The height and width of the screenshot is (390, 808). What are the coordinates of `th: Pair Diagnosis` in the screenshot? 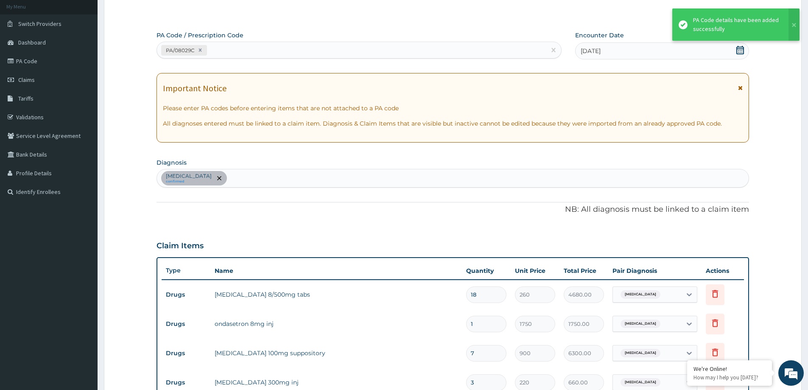 It's located at (655, 270).